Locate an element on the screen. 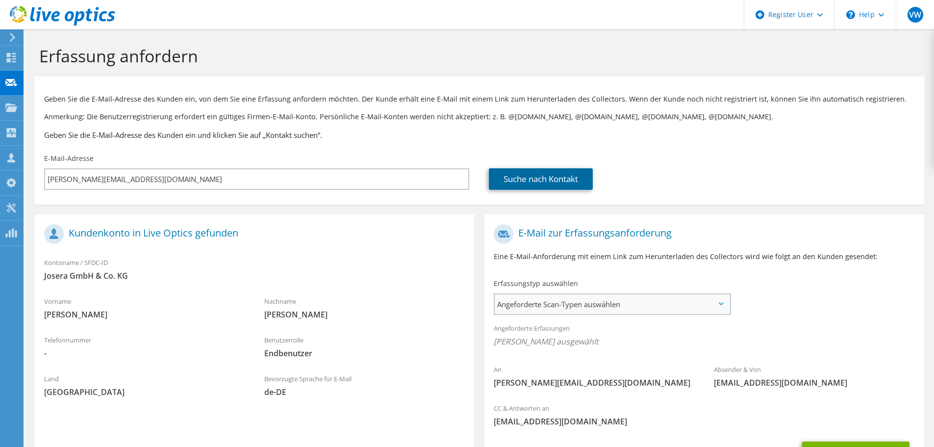 The width and height of the screenshot is (934, 447). span: VW is located at coordinates (915, 15).